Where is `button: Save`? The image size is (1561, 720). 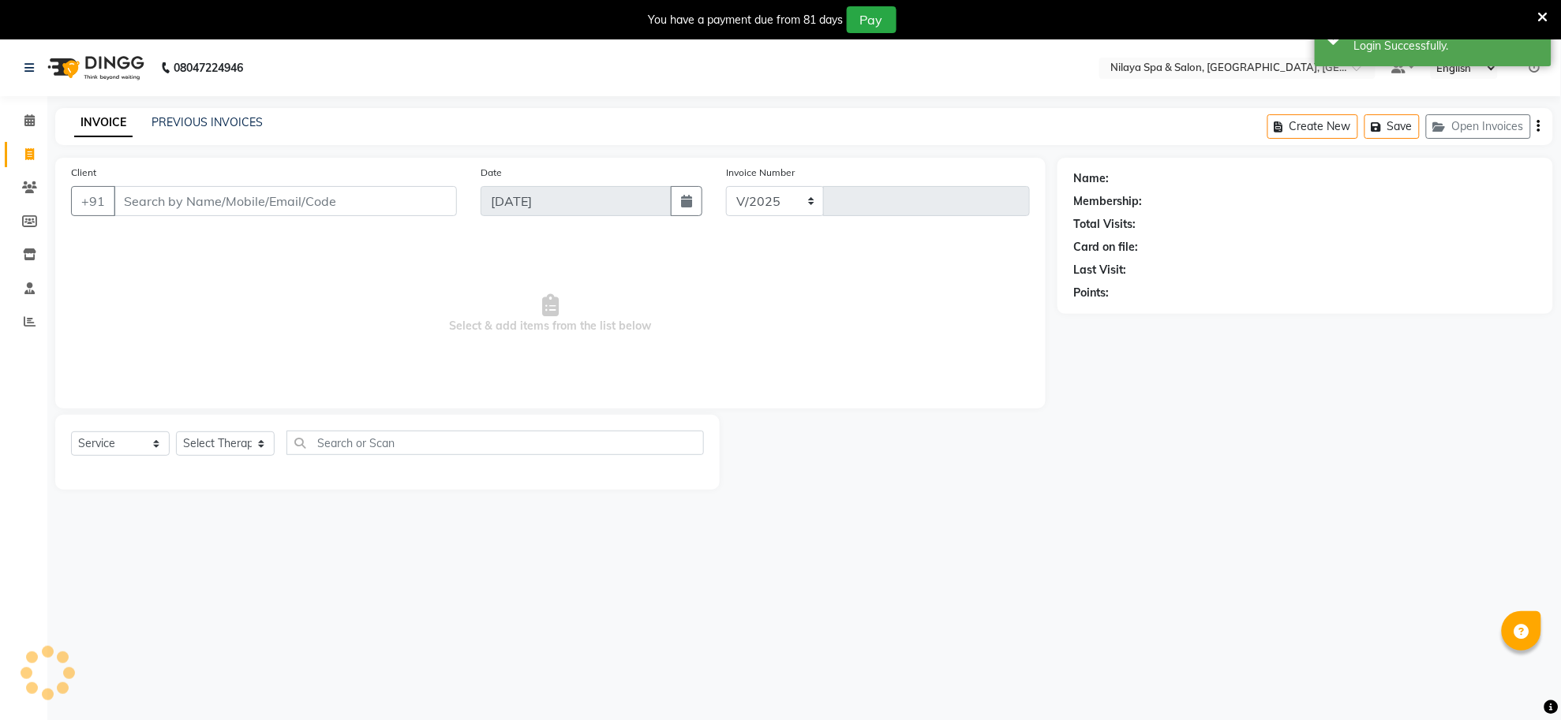 button: Save is located at coordinates (1392, 126).